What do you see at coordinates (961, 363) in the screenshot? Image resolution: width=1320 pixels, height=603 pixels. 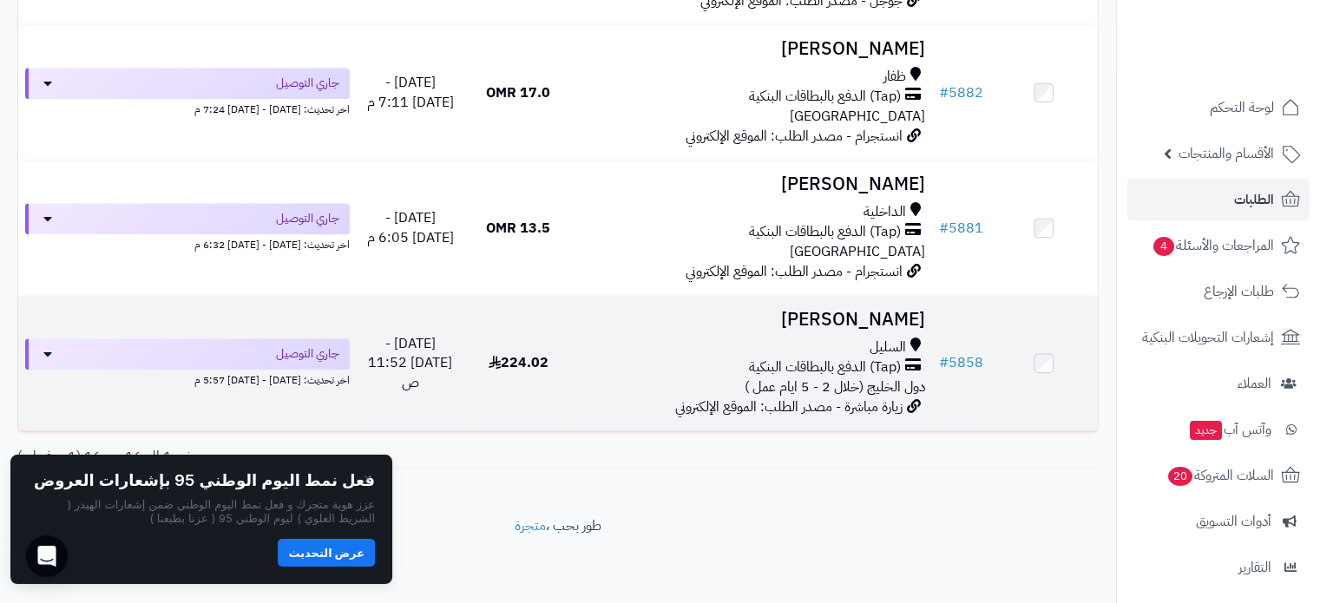 I see `a: #5858` at bounding box center [961, 363].